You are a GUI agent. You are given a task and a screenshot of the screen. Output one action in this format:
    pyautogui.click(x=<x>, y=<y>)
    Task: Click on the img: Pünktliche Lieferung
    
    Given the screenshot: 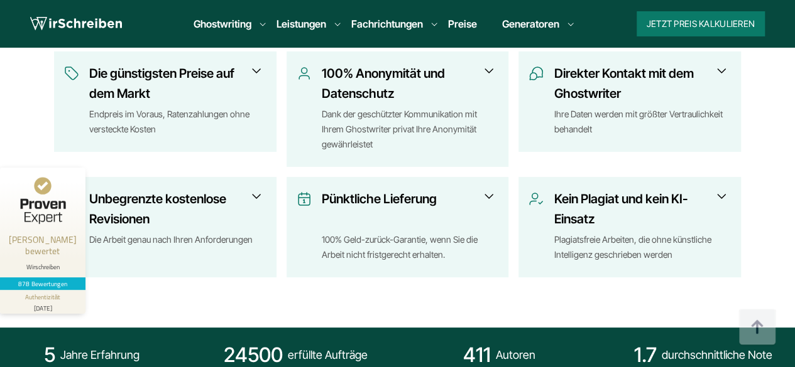 What is the action you would take?
    pyautogui.click(x=304, y=199)
    